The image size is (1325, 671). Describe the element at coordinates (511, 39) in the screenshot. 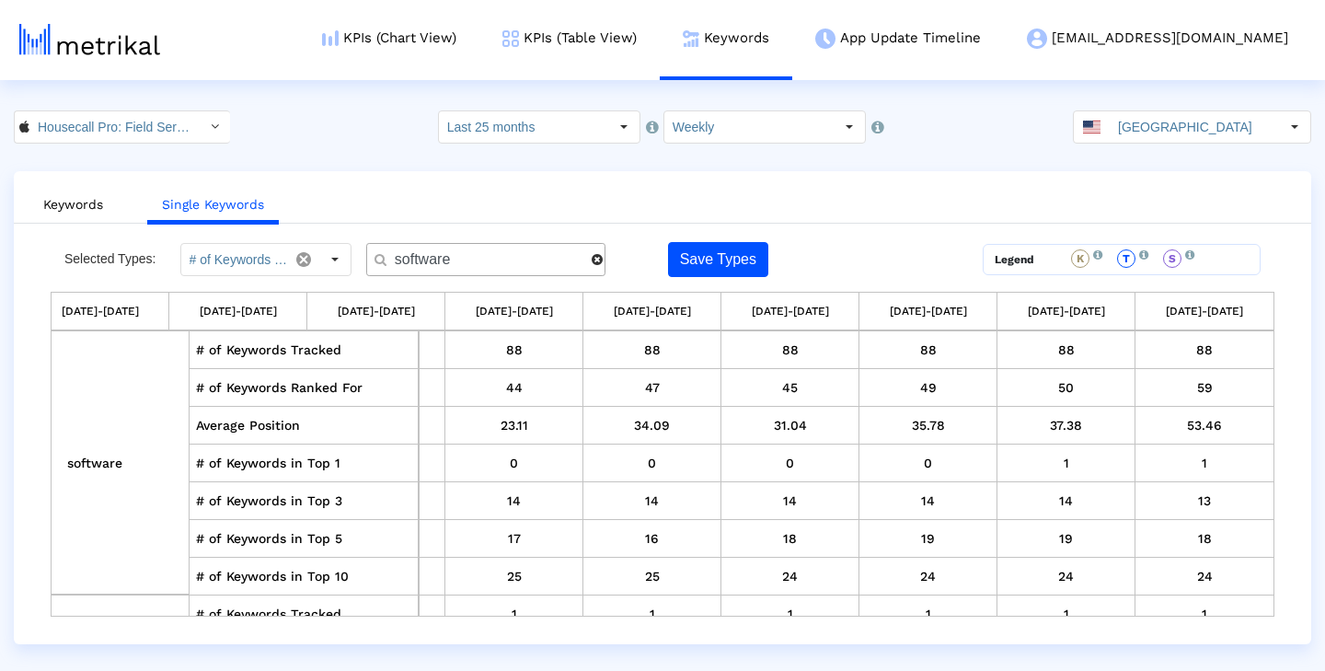

I see `img: kpi-table-menu-icon.png` at that location.